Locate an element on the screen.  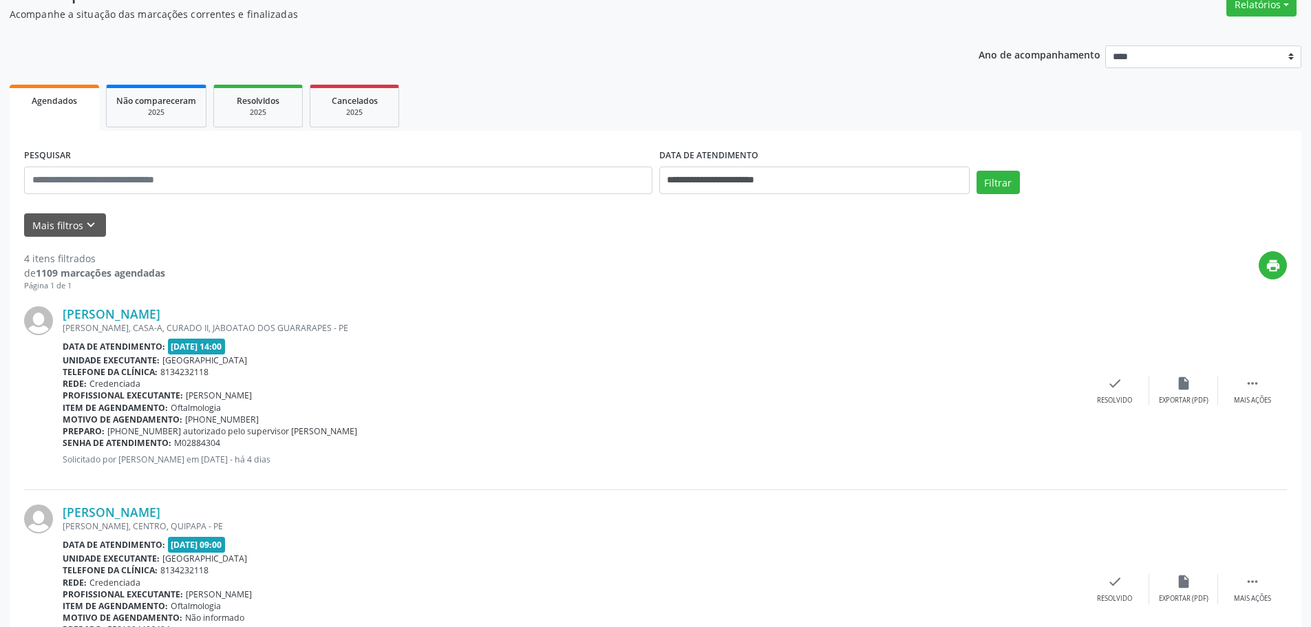
div: de is located at coordinates (94, 273).